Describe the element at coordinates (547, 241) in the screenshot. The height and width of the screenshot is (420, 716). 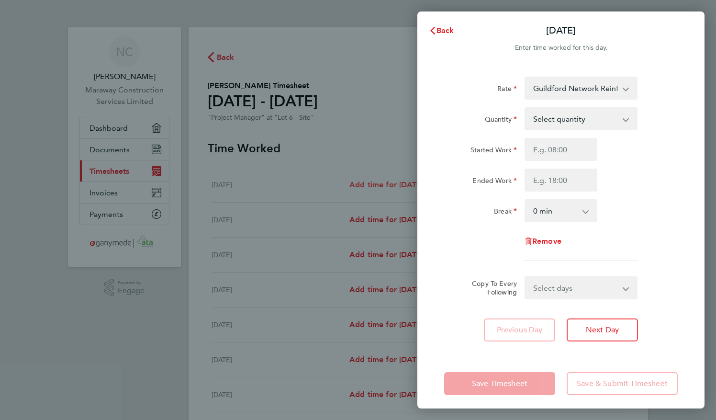
I see `span: Remove` at that location.